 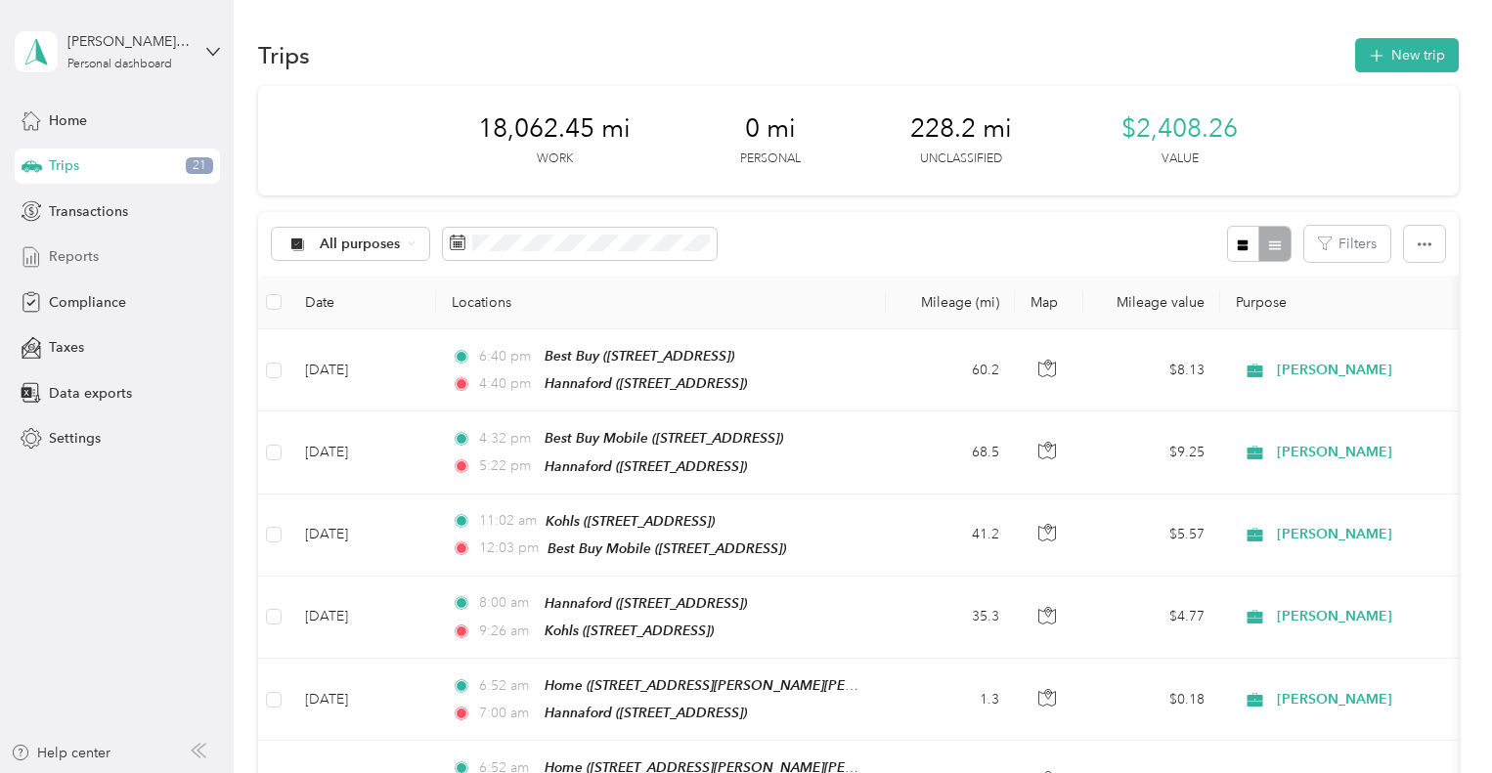 What do you see at coordinates (506, 466) in the screenshot?
I see `span: 5:22 pm` at bounding box center [506, 466].